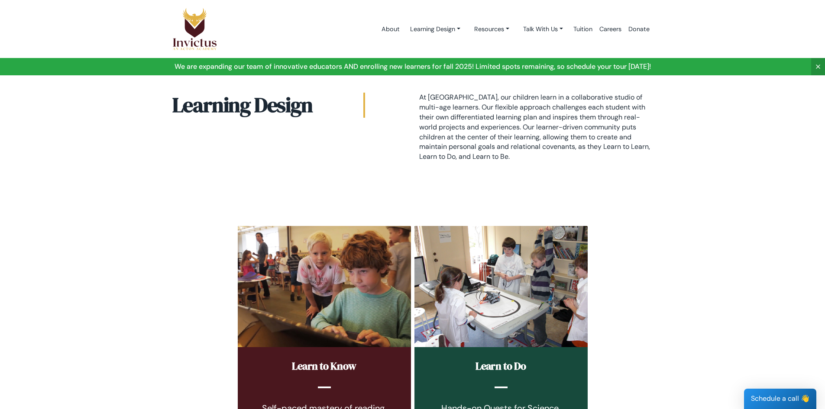 The width and height of the screenshot is (825, 409). What do you see at coordinates (543, 29) in the screenshot?
I see `a: Talk With Us` at bounding box center [543, 29].